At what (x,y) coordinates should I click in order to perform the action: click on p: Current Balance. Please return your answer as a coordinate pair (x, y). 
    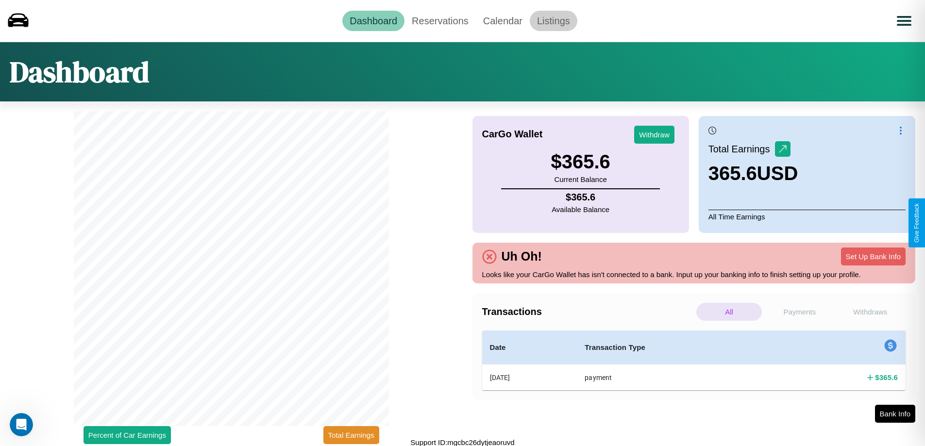
    Looking at the image, I should click on (580, 179).